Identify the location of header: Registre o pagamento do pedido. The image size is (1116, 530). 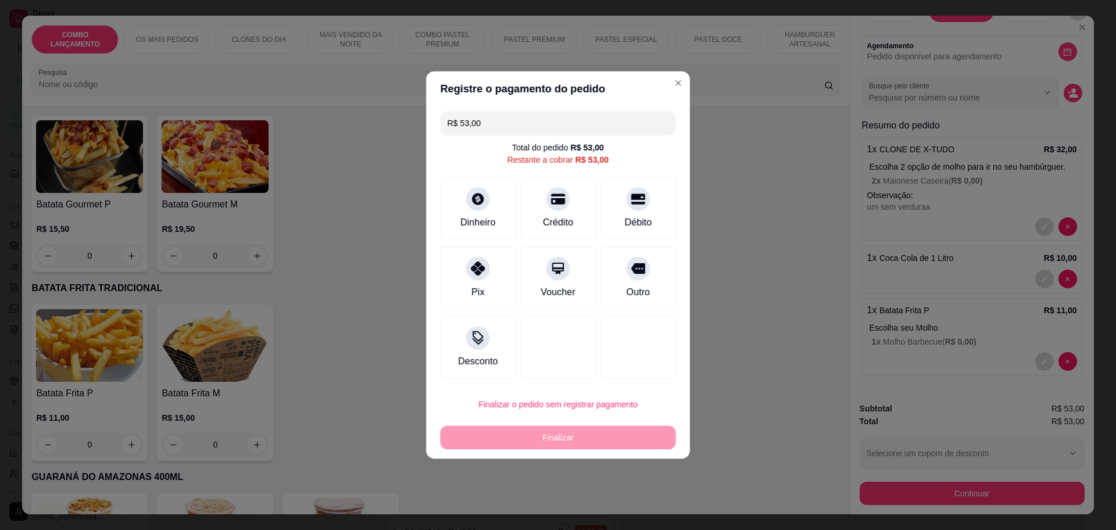
(558, 89).